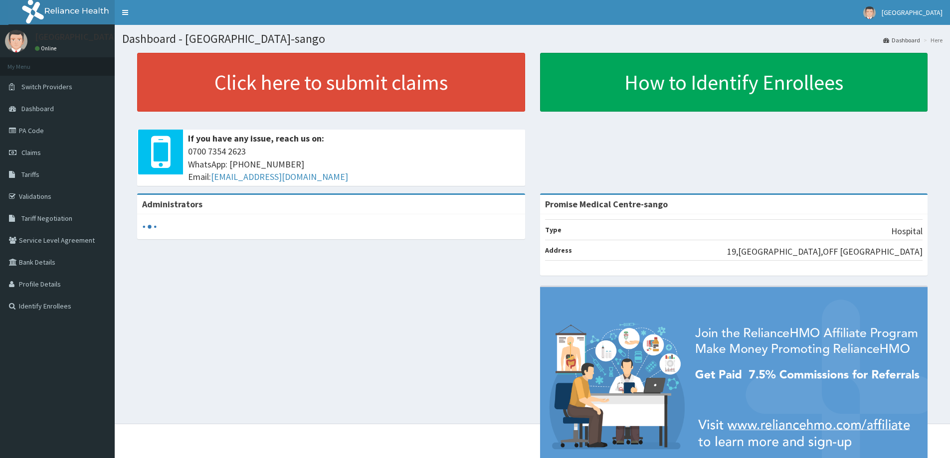 This screenshot has height=458, width=950. I want to click on b: Address, so click(559, 250).